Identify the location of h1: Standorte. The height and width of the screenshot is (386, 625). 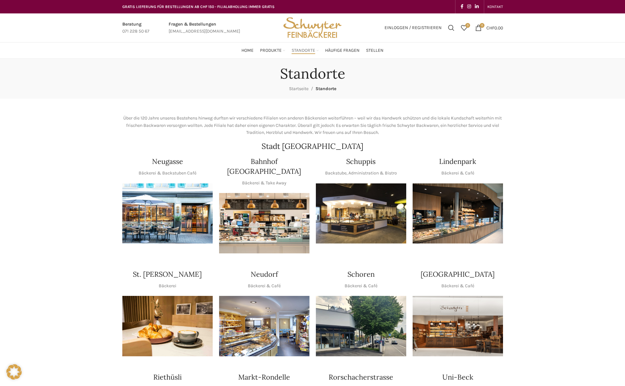
(313, 73).